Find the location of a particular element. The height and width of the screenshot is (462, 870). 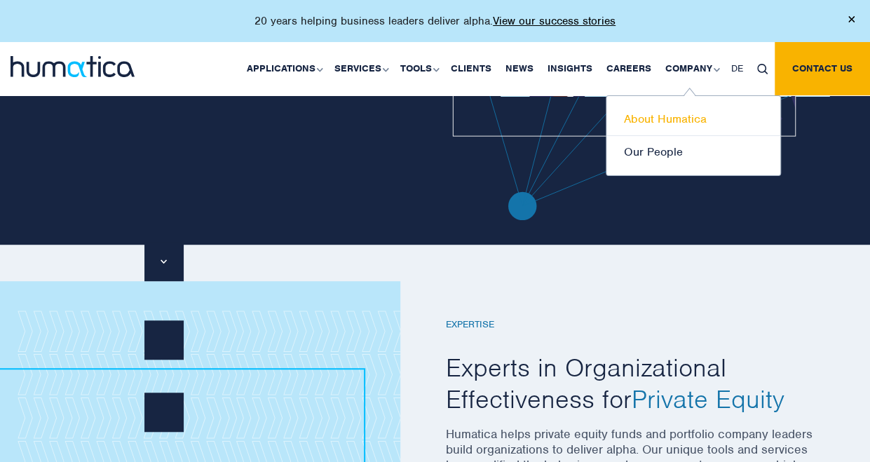

a: Insights is located at coordinates (570, 69).